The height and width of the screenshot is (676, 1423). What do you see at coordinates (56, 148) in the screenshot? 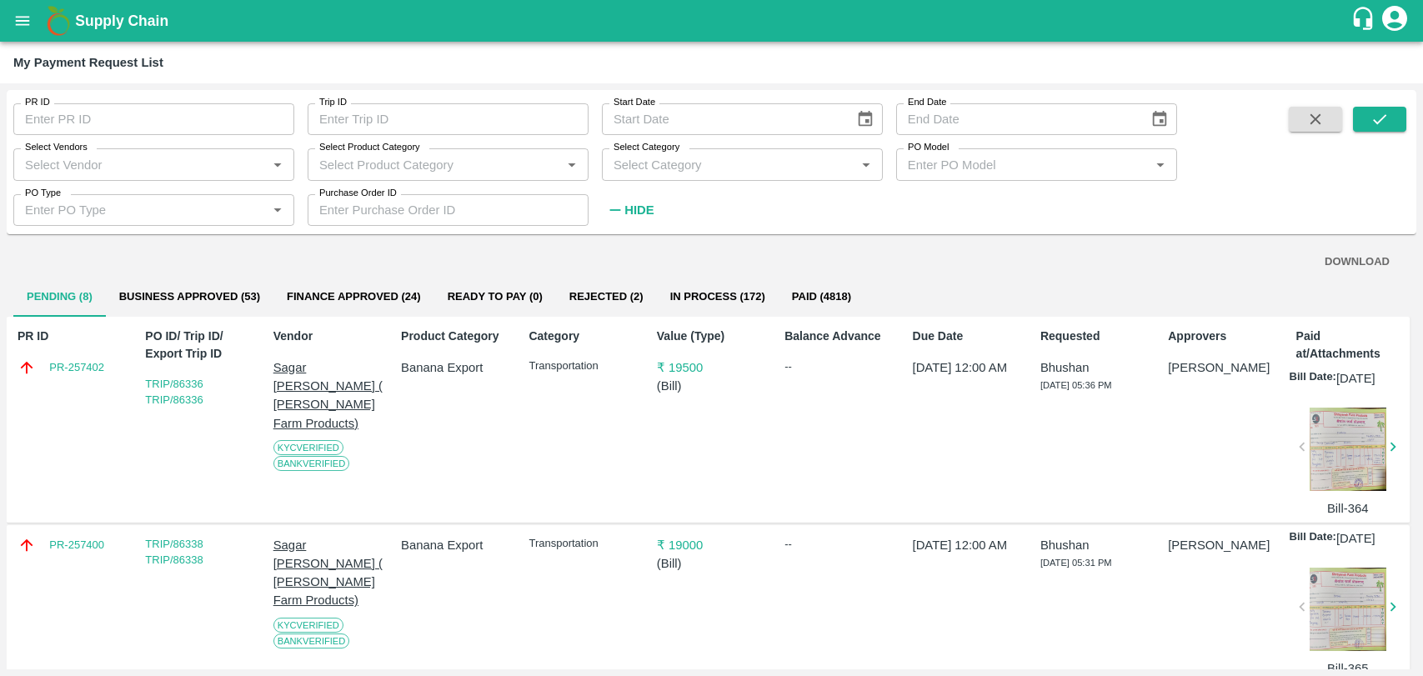
I see `label: Select Vendors` at bounding box center [56, 148].